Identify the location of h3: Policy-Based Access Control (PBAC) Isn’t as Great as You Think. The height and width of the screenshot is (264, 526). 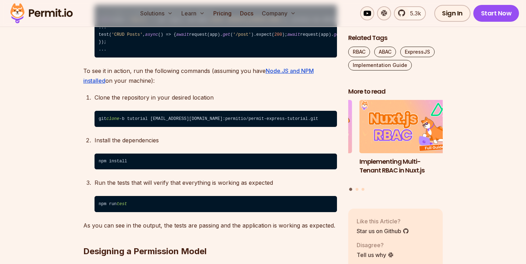
(304, 171).